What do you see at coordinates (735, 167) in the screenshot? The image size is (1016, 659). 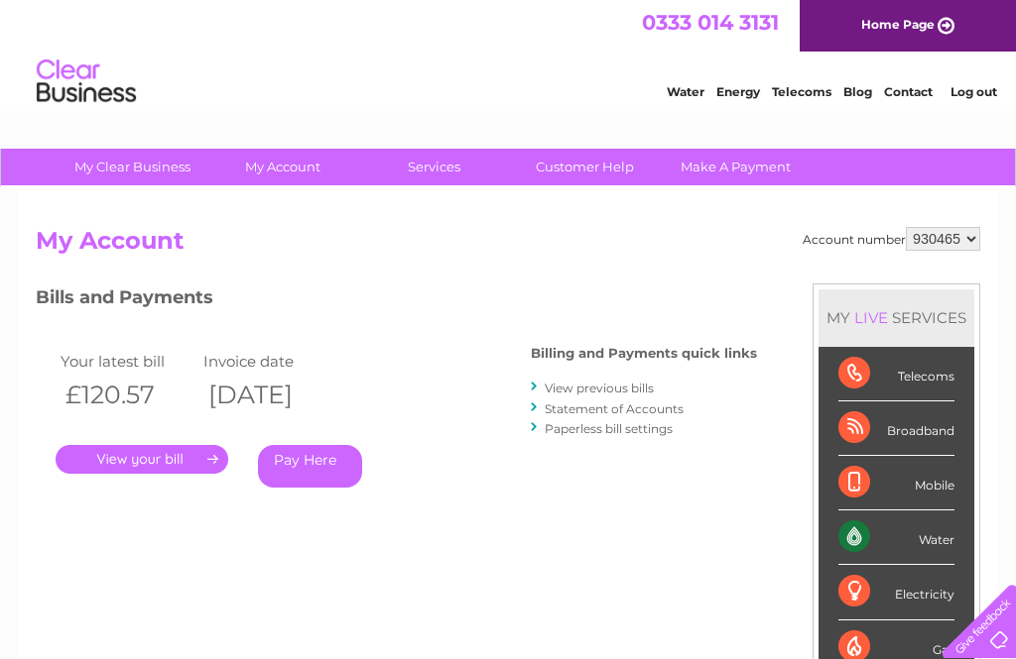 I see `a: Make A Payment` at bounding box center [735, 167].